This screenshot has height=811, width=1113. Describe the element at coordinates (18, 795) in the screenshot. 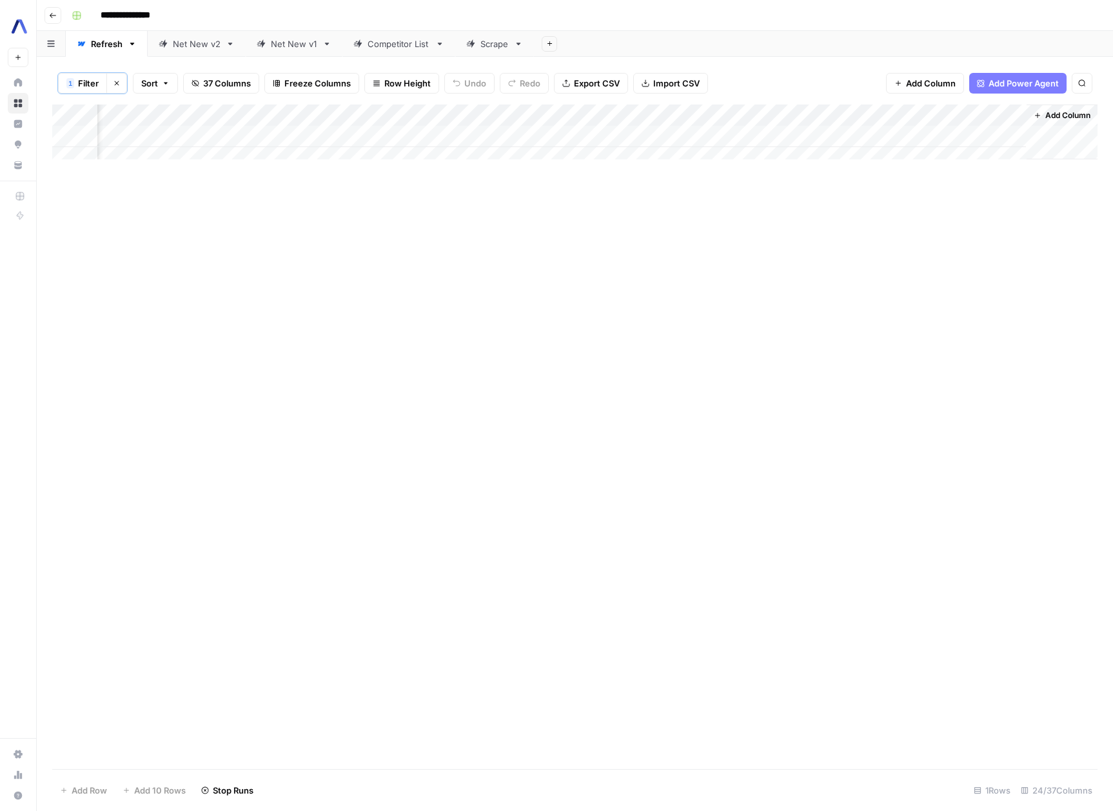

I see `button: Help + Support` at that location.